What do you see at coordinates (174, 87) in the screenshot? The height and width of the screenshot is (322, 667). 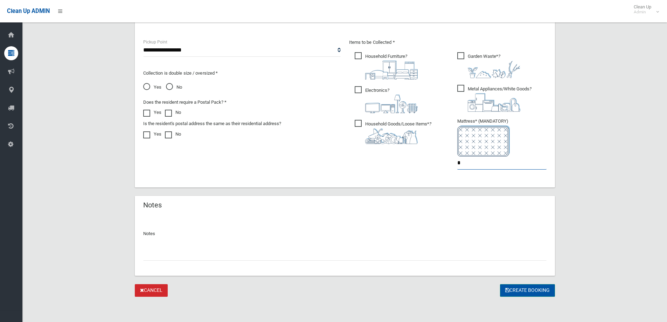 I see `span: No` at bounding box center [174, 87].